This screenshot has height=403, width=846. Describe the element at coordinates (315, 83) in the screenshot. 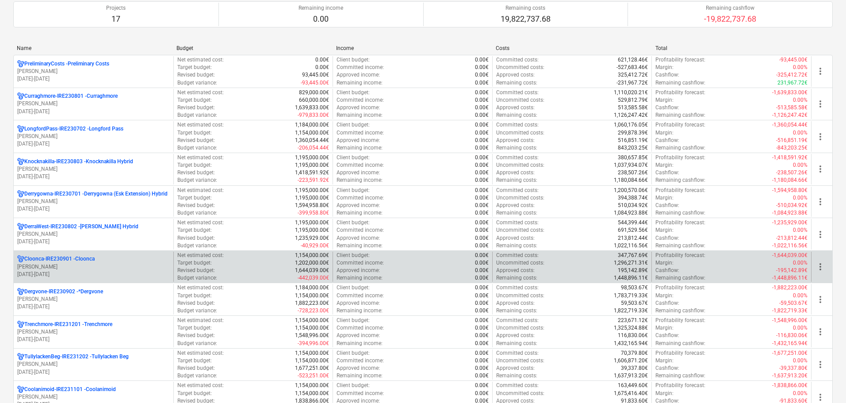

I see `p: -93,445.00€` at that location.